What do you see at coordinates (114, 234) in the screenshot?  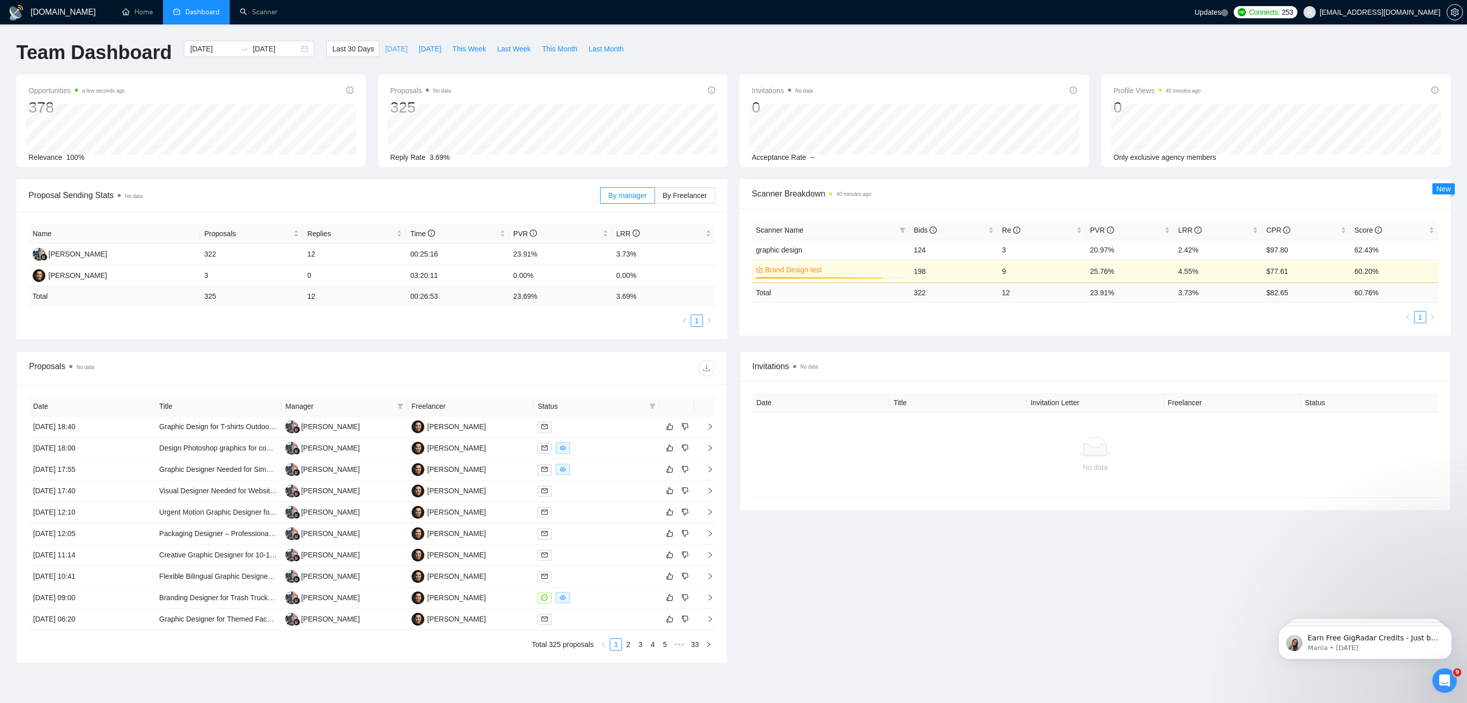 I see `th: Name` at bounding box center [114, 234].